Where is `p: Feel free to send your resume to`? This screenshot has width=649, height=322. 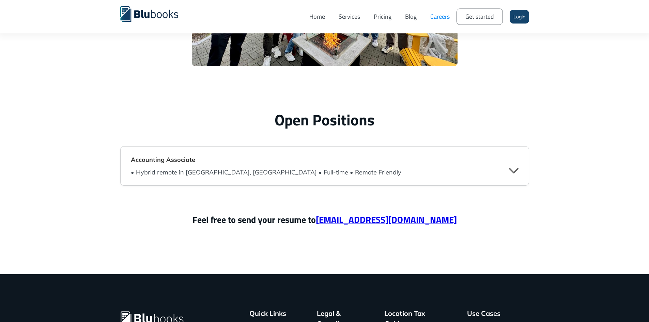
p: Feel free to send your resume to is located at coordinates (325, 220).